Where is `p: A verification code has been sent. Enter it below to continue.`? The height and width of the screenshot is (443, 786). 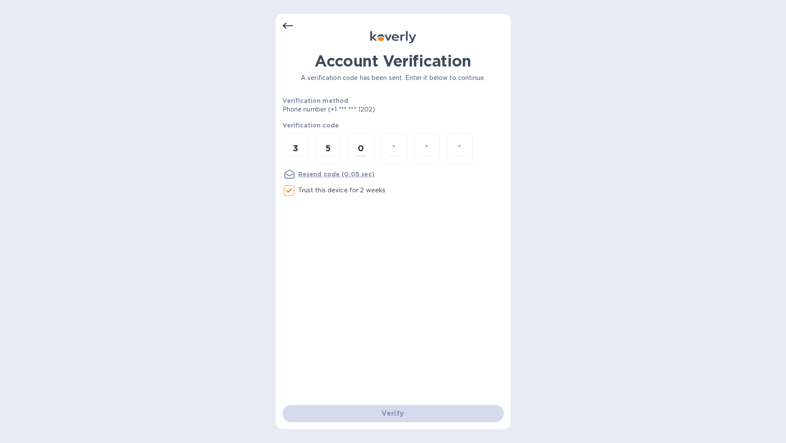
p: A verification code has been sent. Enter it below to continue. is located at coordinates (393, 78).